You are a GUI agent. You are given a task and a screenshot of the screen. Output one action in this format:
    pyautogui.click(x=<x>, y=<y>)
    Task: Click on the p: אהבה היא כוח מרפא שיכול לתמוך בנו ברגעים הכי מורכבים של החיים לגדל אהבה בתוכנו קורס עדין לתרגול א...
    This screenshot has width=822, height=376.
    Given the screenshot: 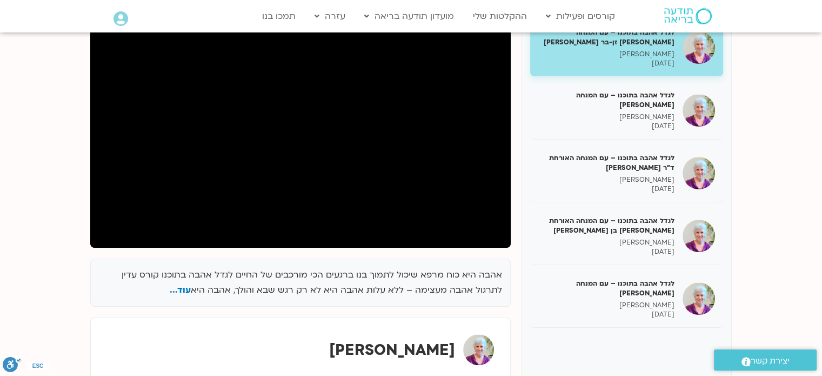 What is the action you would take?
    pyautogui.click(x=301, y=283)
    